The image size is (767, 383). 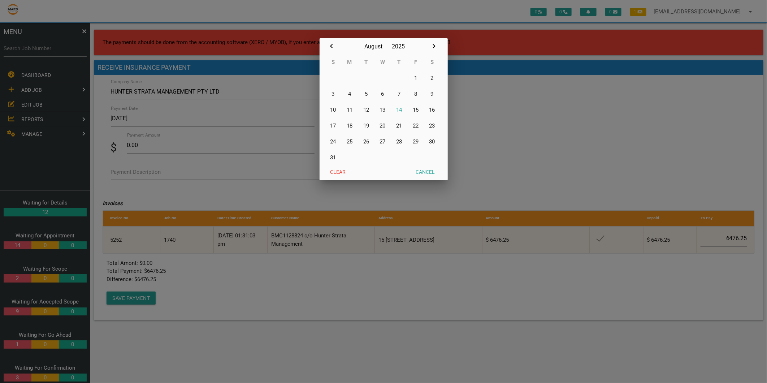 What do you see at coordinates (415, 94) in the screenshot?
I see `button: 8` at bounding box center [415, 94].